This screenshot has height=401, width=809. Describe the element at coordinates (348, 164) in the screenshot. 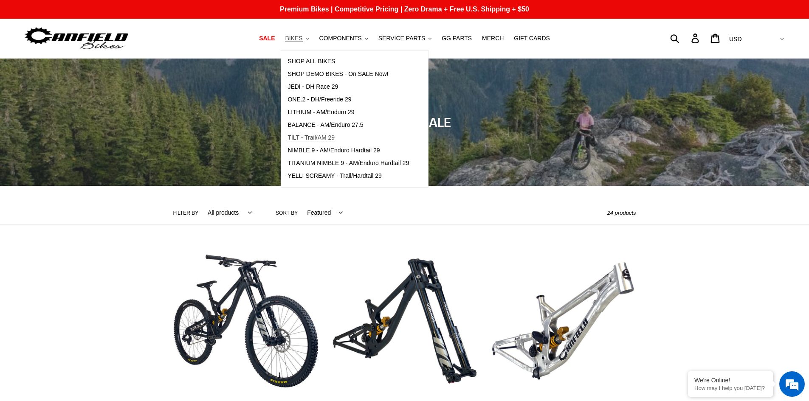

I see `a: TITANIUM NIMBLE 9 - AM/Enduro Hardtail 29` at that location.